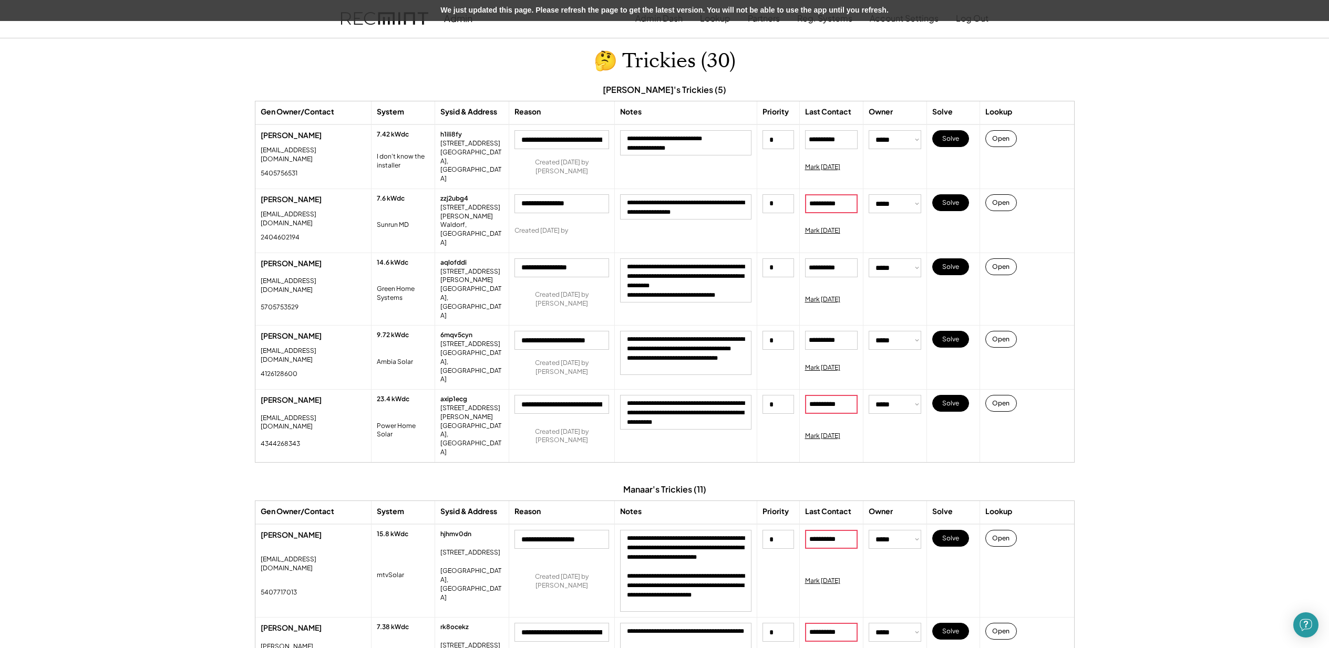 This screenshot has width=1329, height=648. What do you see at coordinates (279, 593) in the screenshot?
I see `div: 5407717013` at bounding box center [279, 593].